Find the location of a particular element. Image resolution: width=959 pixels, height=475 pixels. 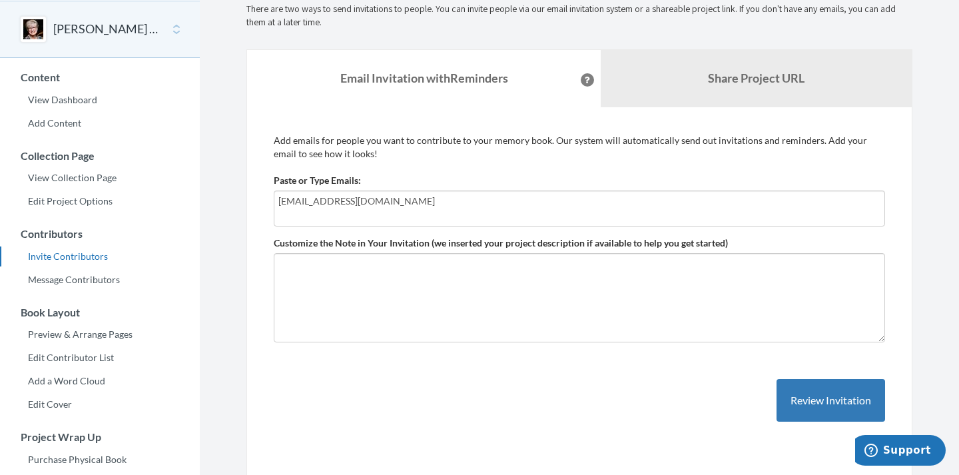

label: Customize the Note in Your Invitation (we inserted your project description if available to help ... is located at coordinates (501, 243).